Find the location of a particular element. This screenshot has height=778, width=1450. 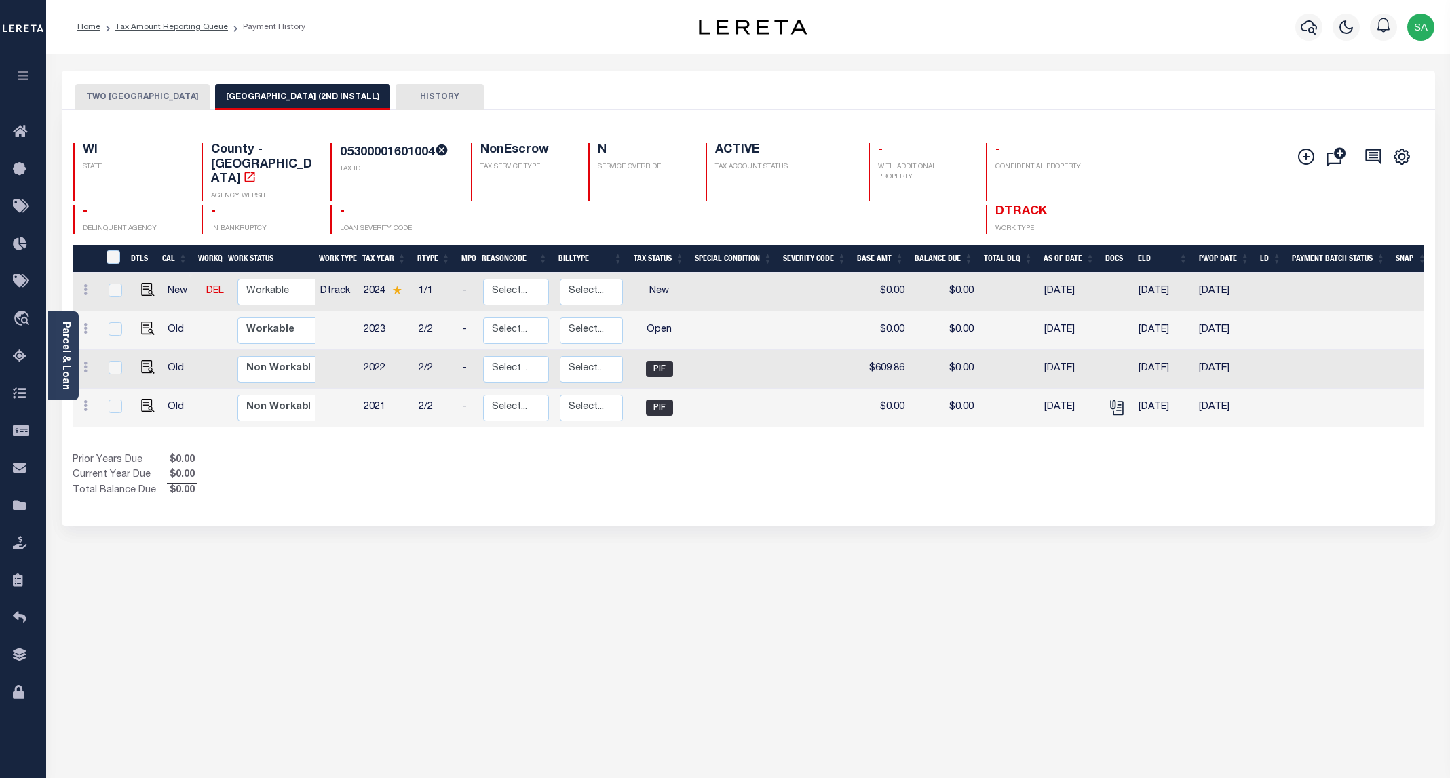

p: SERVICE OVERRIDE is located at coordinates (643, 167).